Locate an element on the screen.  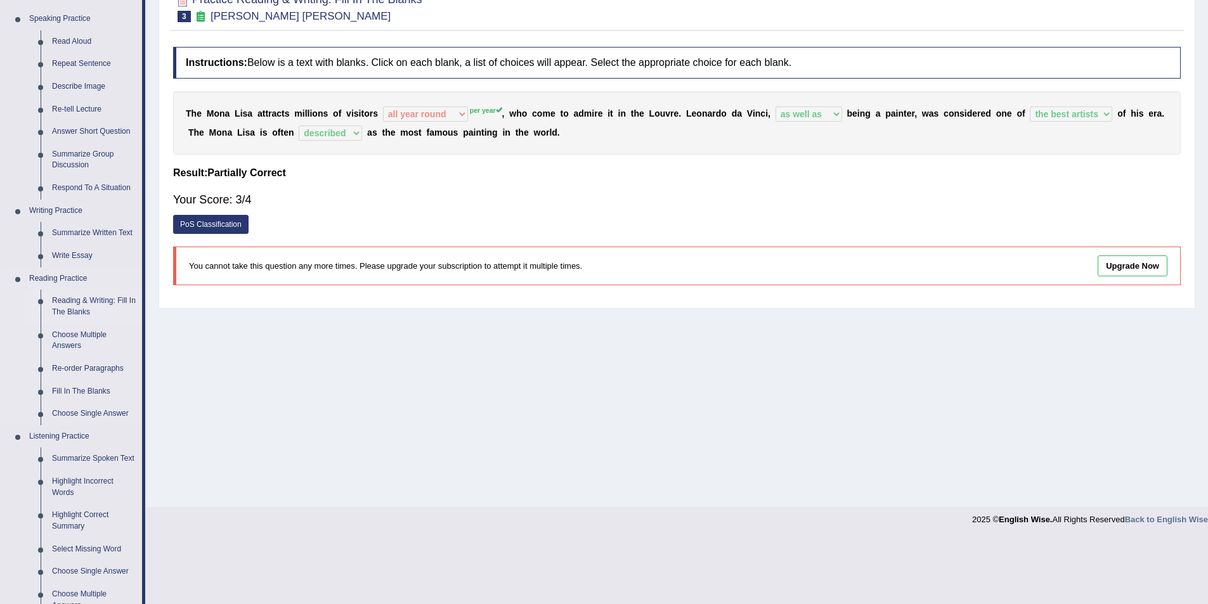
a: Write Essay is located at coordinates (94, 256).